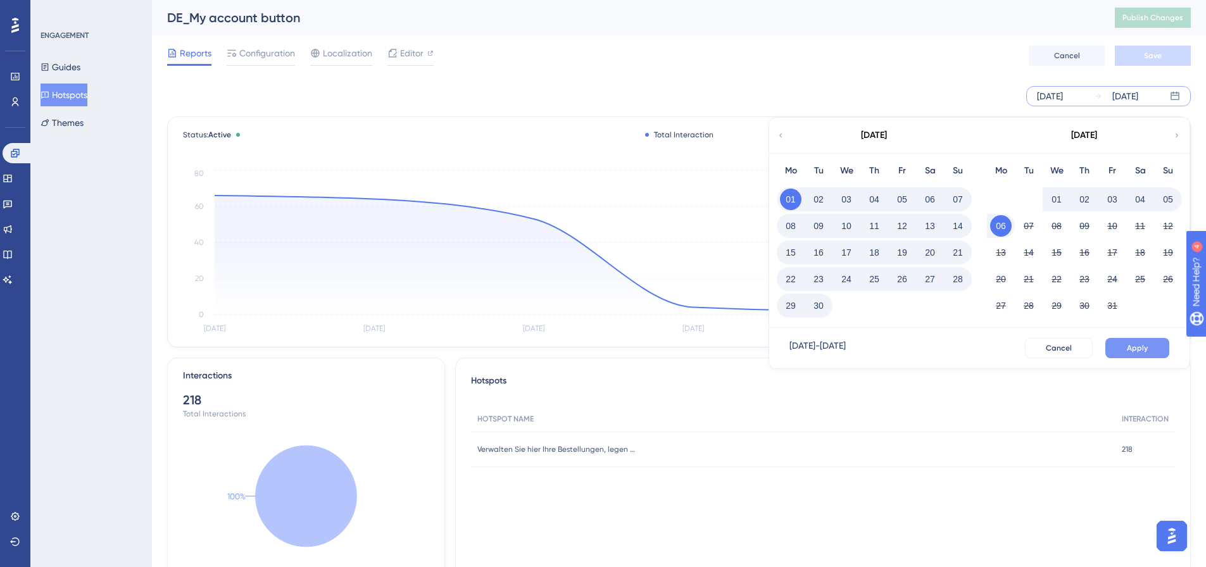 This screenshot has height=567, width=1206. What do you see at coordinates (54, 11) in the screenshot?
I see `span: Need Help?` at bounding box center [54, 11].